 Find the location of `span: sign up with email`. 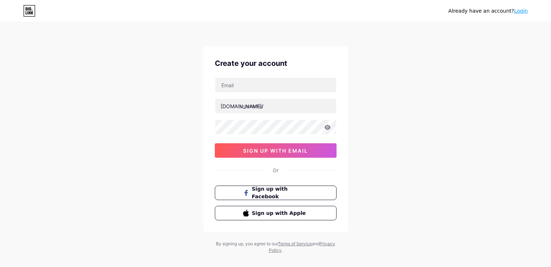

span: sign up with email is located at coordinates (275, 151).